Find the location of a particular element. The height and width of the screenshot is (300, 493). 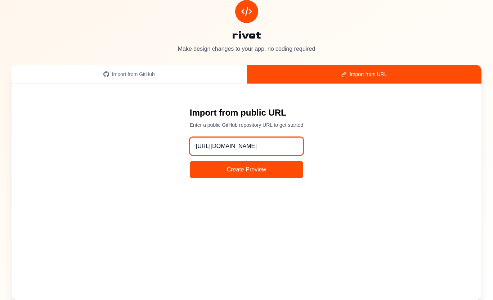

p: Make design changes to your app, no coding required is located at coordinates (246, 49).